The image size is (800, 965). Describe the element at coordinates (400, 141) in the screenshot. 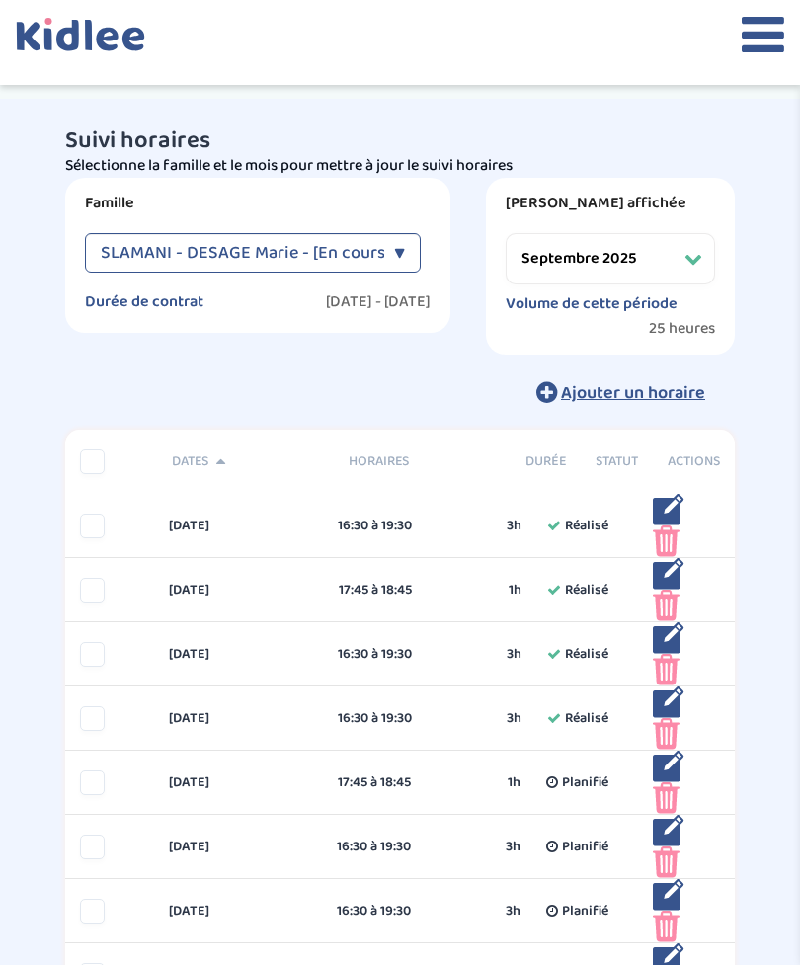

I see `h3: Suivi horaires` at that location.